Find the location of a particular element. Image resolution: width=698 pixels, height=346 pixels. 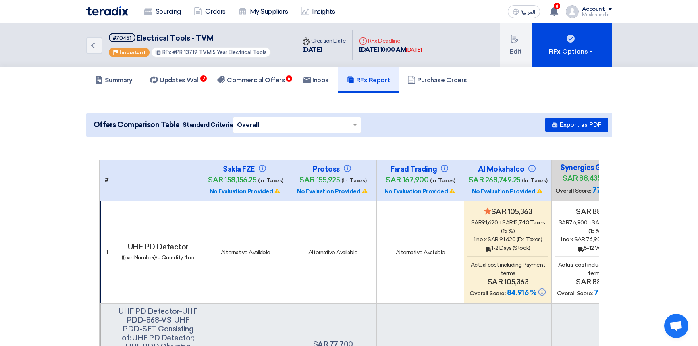

h5: Updates Wall is located at coordinates (175, 80).